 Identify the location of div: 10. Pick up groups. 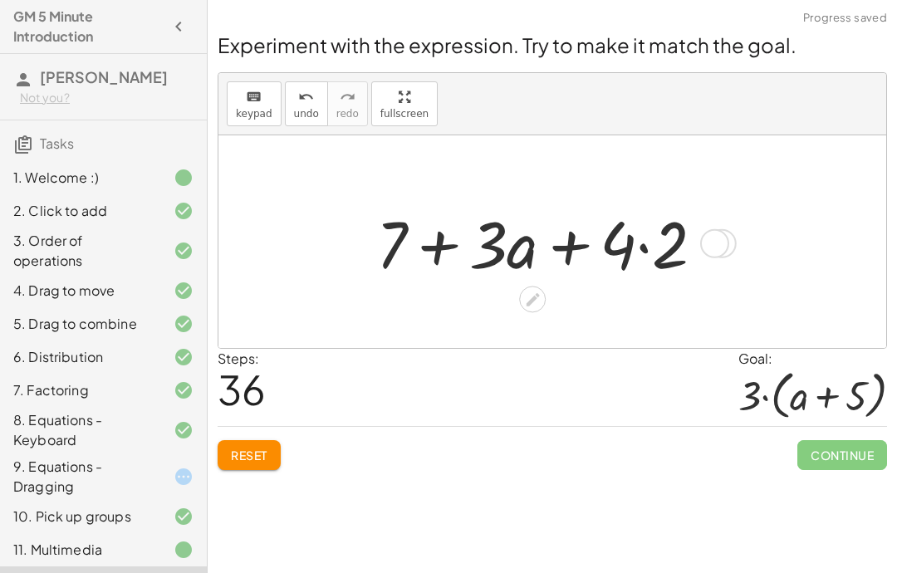
(80, 517).